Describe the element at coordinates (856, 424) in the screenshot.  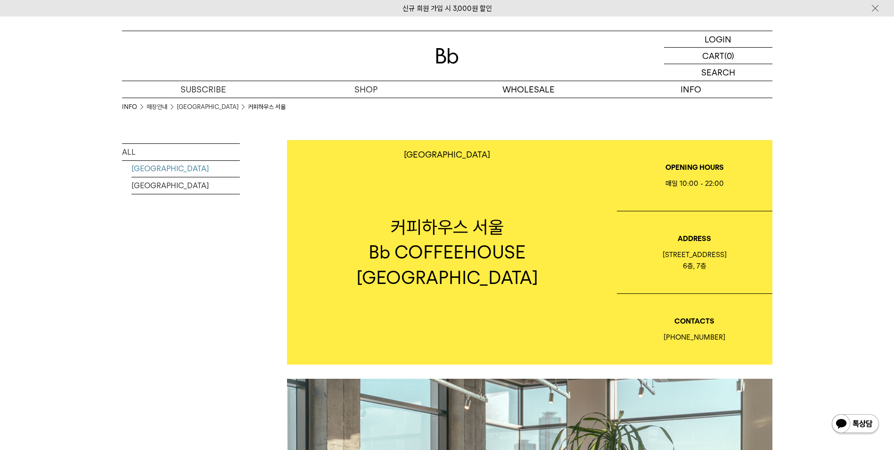
I see `img: 카카오톡 채널 1:1 채팅 버튼` at that location.